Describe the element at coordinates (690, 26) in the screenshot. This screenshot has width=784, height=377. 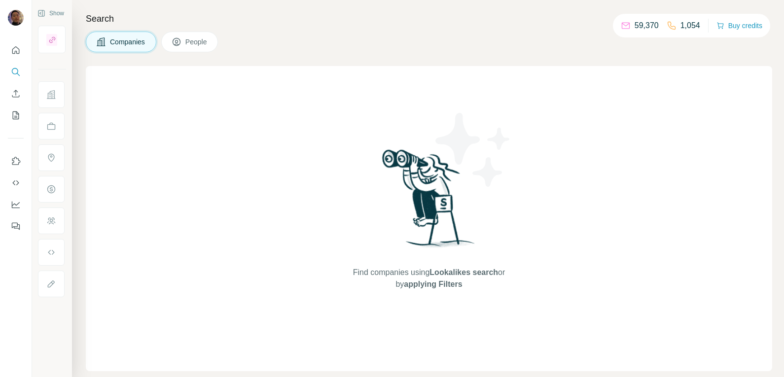
I see `p: 1,054` at that location.